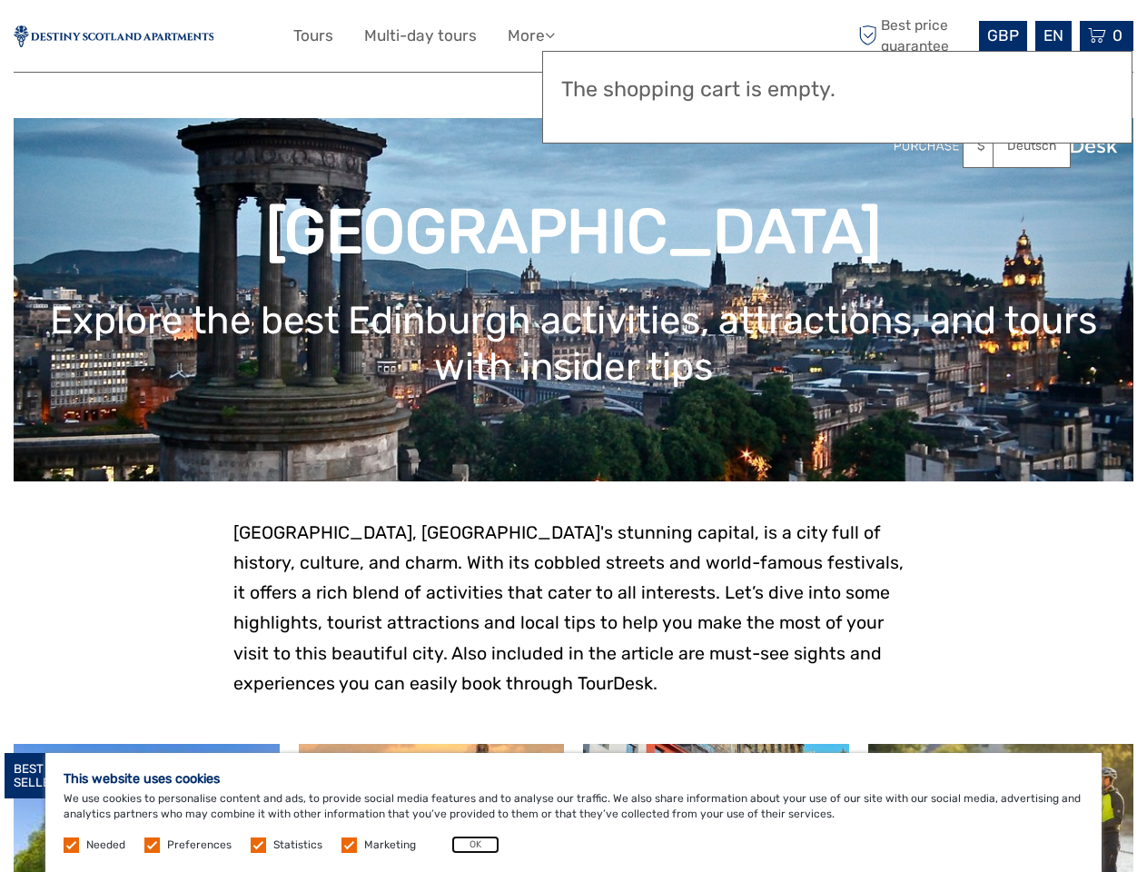  I want to click on label: Marketing, so click(389, 844).